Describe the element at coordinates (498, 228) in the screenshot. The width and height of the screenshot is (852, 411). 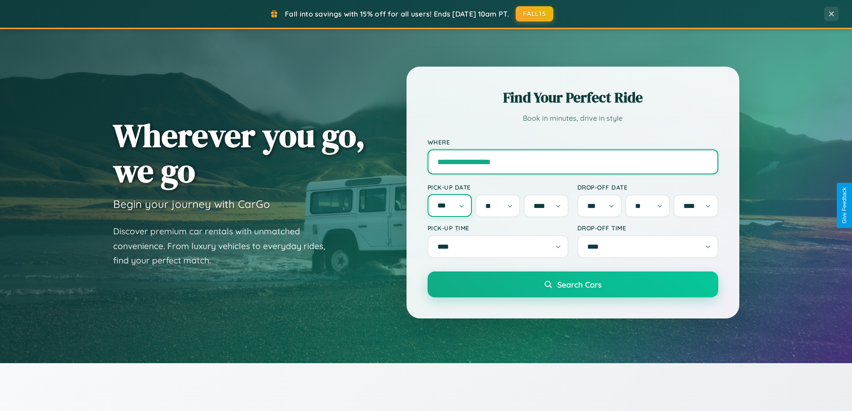
I see `label: Pick-up Time` at that location.